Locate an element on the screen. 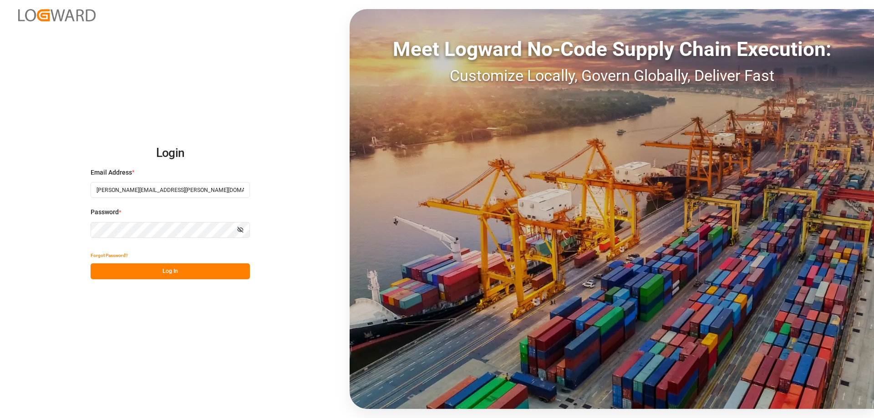 Image resolution: width=874 pixels, height=418 pixels. div: Customize Locally, Govern Globally, Deliver Fast is located at coordinates (612, 76).